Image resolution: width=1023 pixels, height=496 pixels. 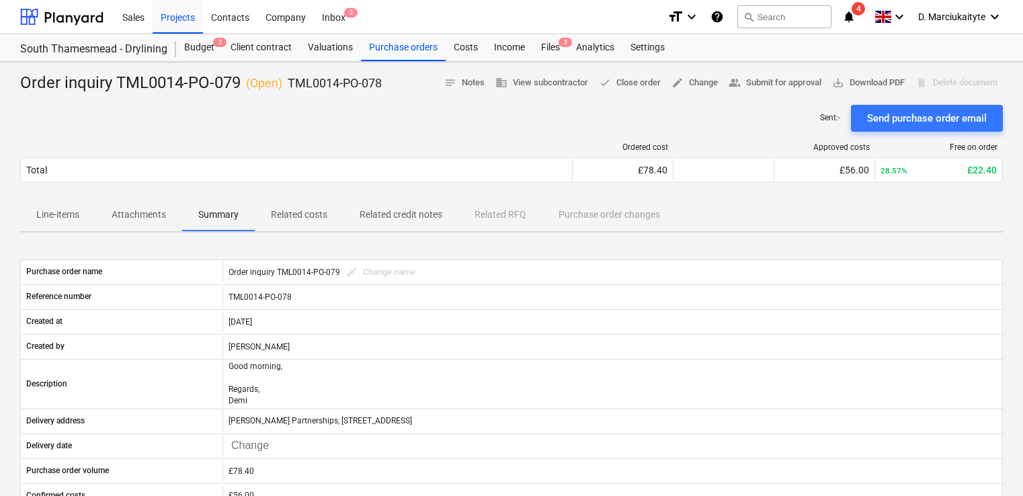 What do you see at coordinates (45, 346) in the screenshot?
I see `p: Created by` at bounding box center [45, 346].